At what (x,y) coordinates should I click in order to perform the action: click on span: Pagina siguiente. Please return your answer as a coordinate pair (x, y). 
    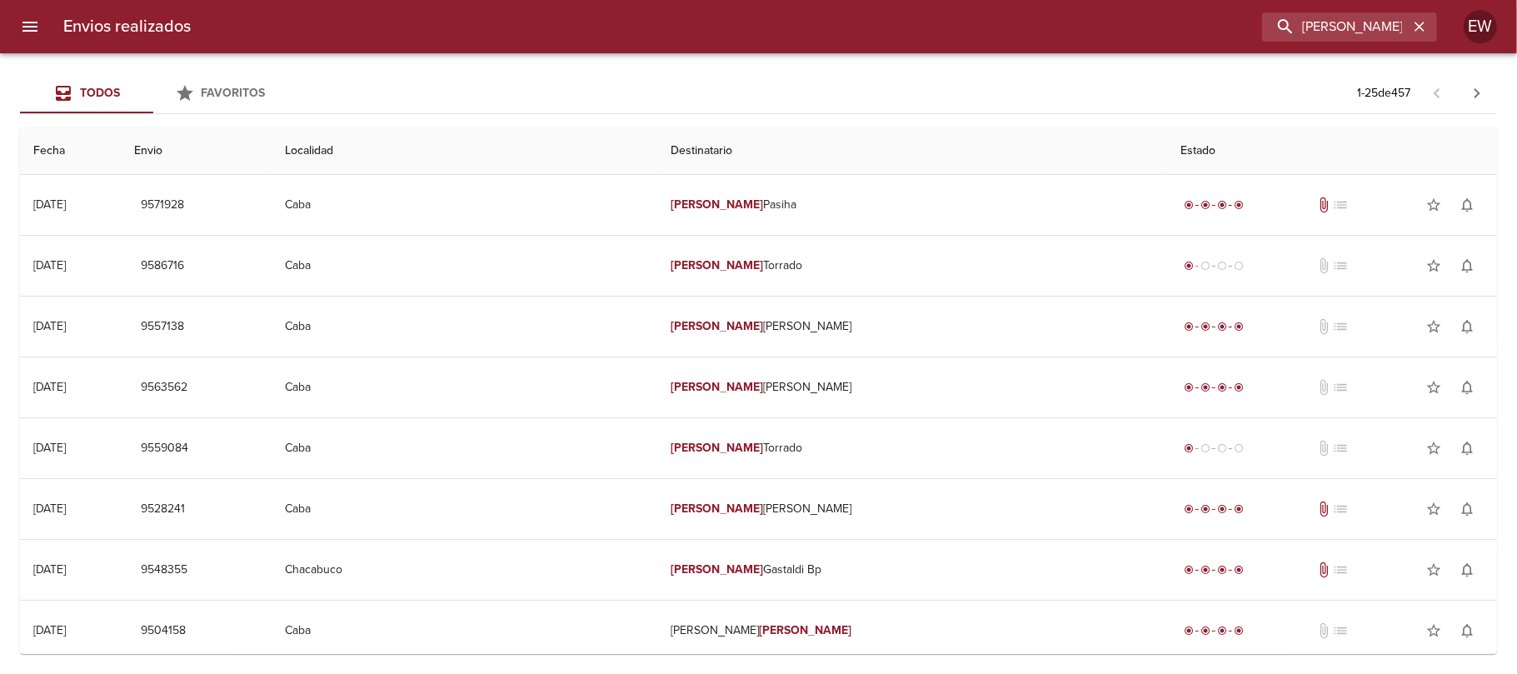
    Looking at the image, I should click on (1477, 93).